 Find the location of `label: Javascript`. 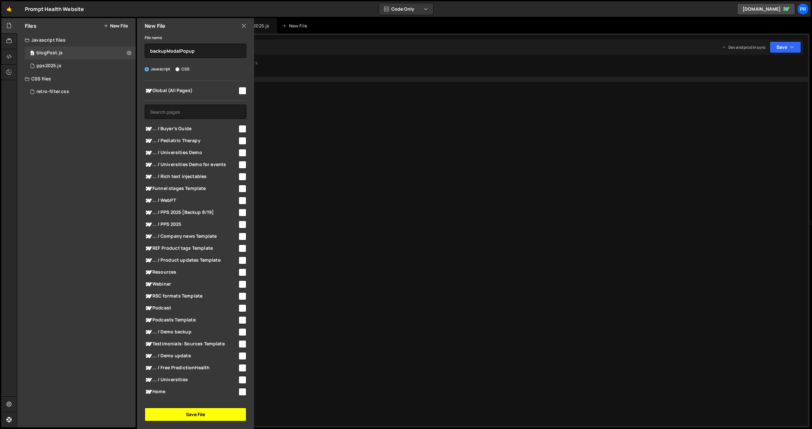

label: Javascript is located at coordinates (158, 69).